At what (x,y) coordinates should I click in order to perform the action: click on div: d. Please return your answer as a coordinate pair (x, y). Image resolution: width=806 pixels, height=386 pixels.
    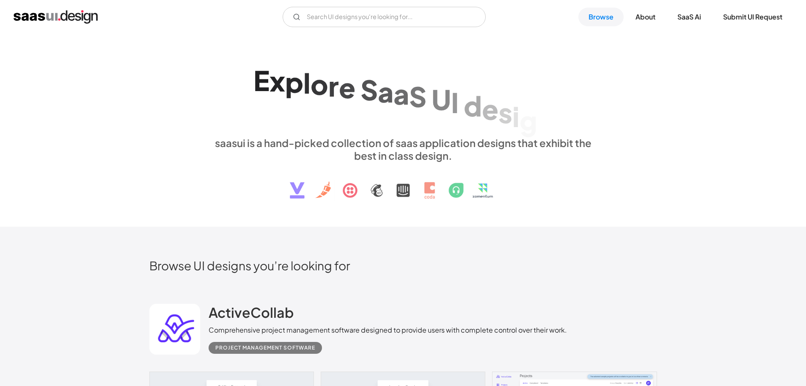
    Looking at the image, I should click on (473, 105).